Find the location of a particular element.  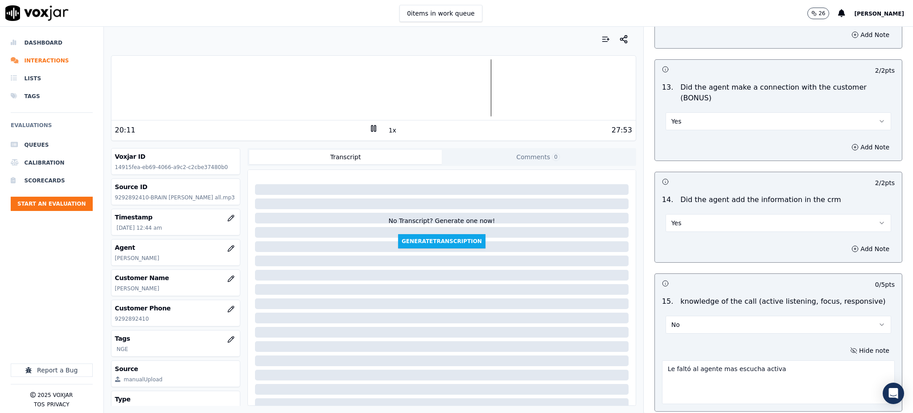

p: 0 / 5 pts is located at coordinates (884, 284).